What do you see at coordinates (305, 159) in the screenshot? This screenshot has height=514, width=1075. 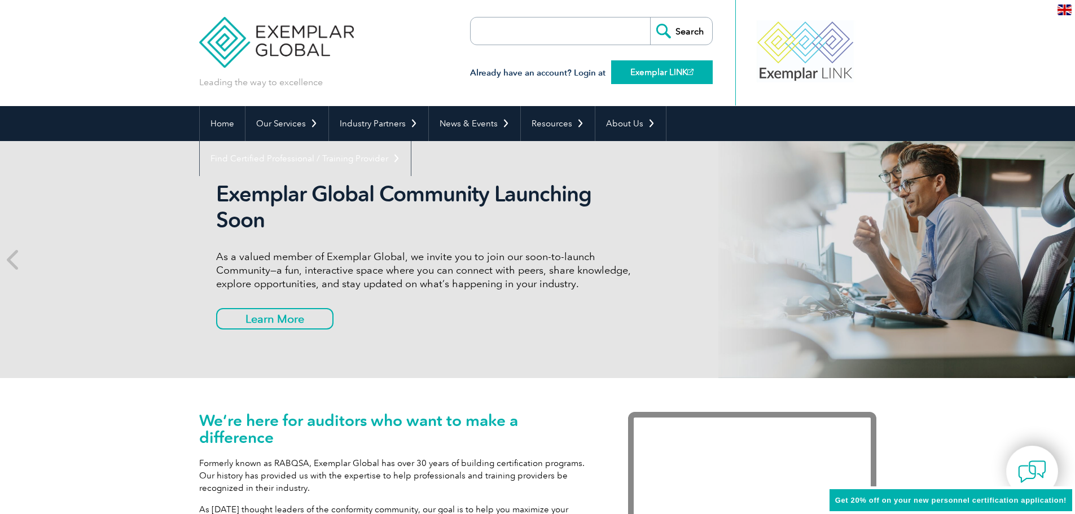 I see `a: Find Certified Professional / Training Provider` at bounding box center [305, 159].